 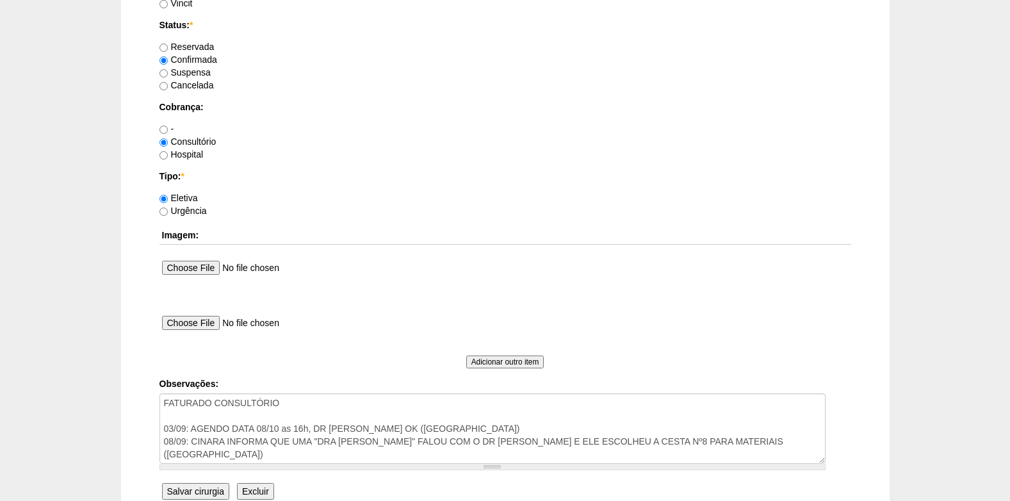 I want to click on label: Urgência, so click(x=183, y=211).